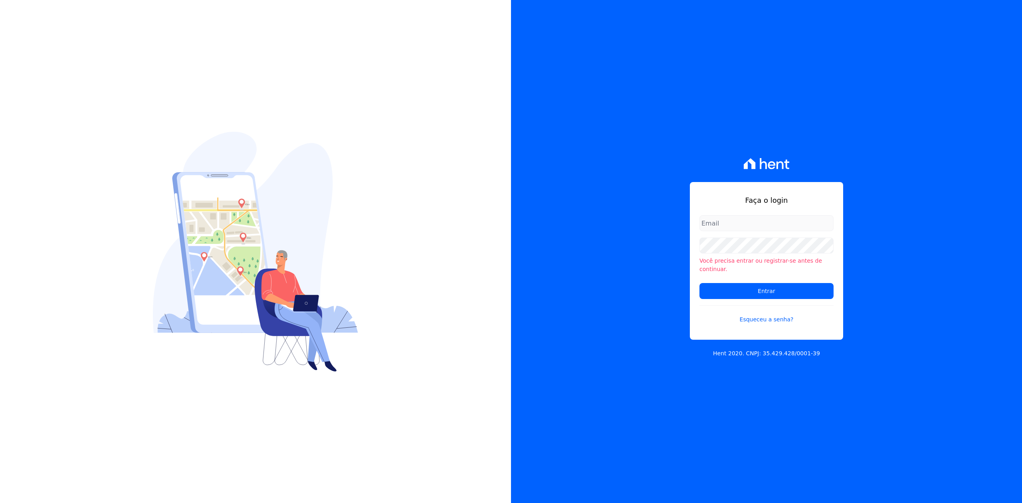  What do you see at coordinates (766, 200) in the screenshot?
I see `h1: Faça o login` at bounding box center [766, 200].